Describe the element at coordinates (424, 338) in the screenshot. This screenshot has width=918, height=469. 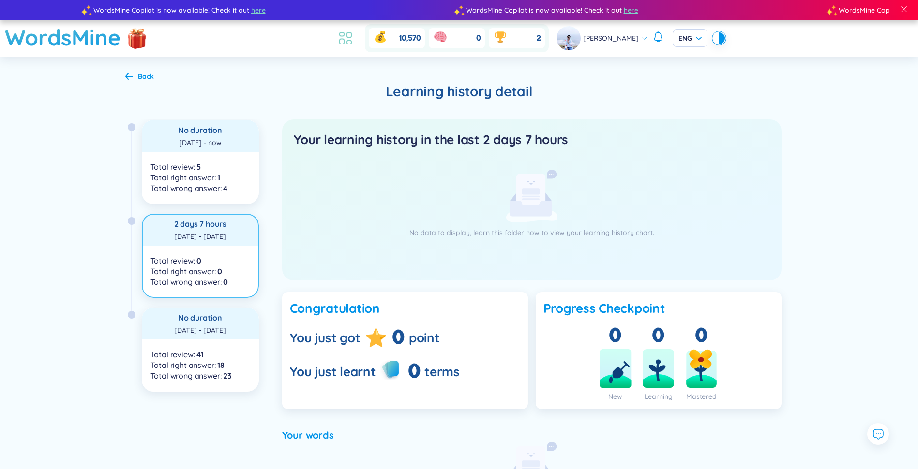
I see `div: point` at that location.